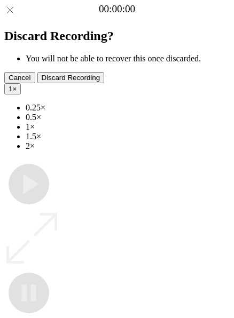 The image size is (234, 318). I want to click on li: 2×, so click(128, 146).